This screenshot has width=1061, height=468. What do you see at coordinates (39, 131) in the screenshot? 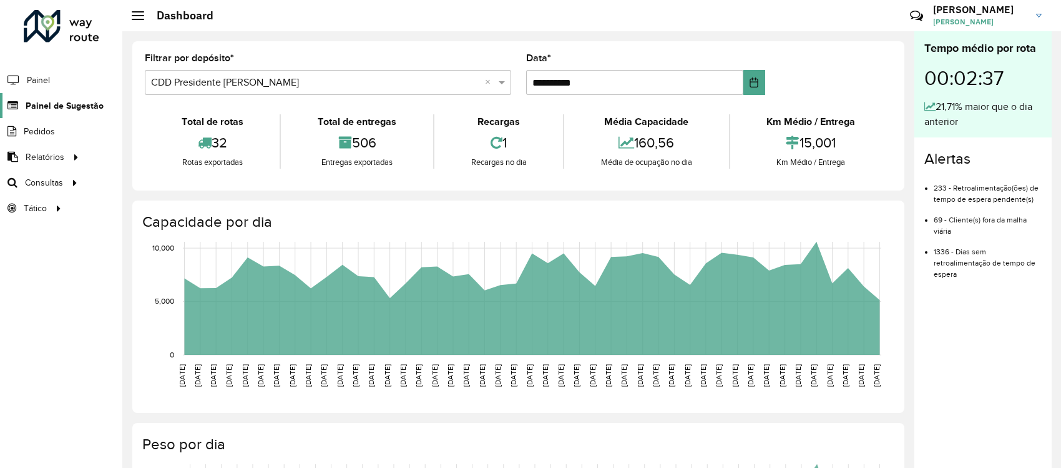
I see `span: Pedidos` at bounding box center [39, 131].